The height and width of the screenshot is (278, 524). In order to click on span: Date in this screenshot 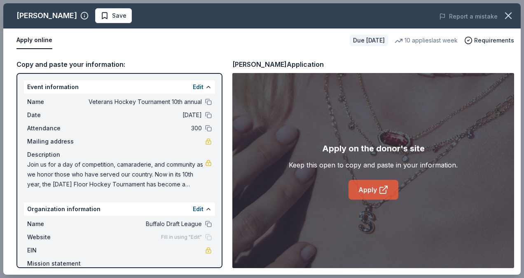, I will do `click(55, 115)`.